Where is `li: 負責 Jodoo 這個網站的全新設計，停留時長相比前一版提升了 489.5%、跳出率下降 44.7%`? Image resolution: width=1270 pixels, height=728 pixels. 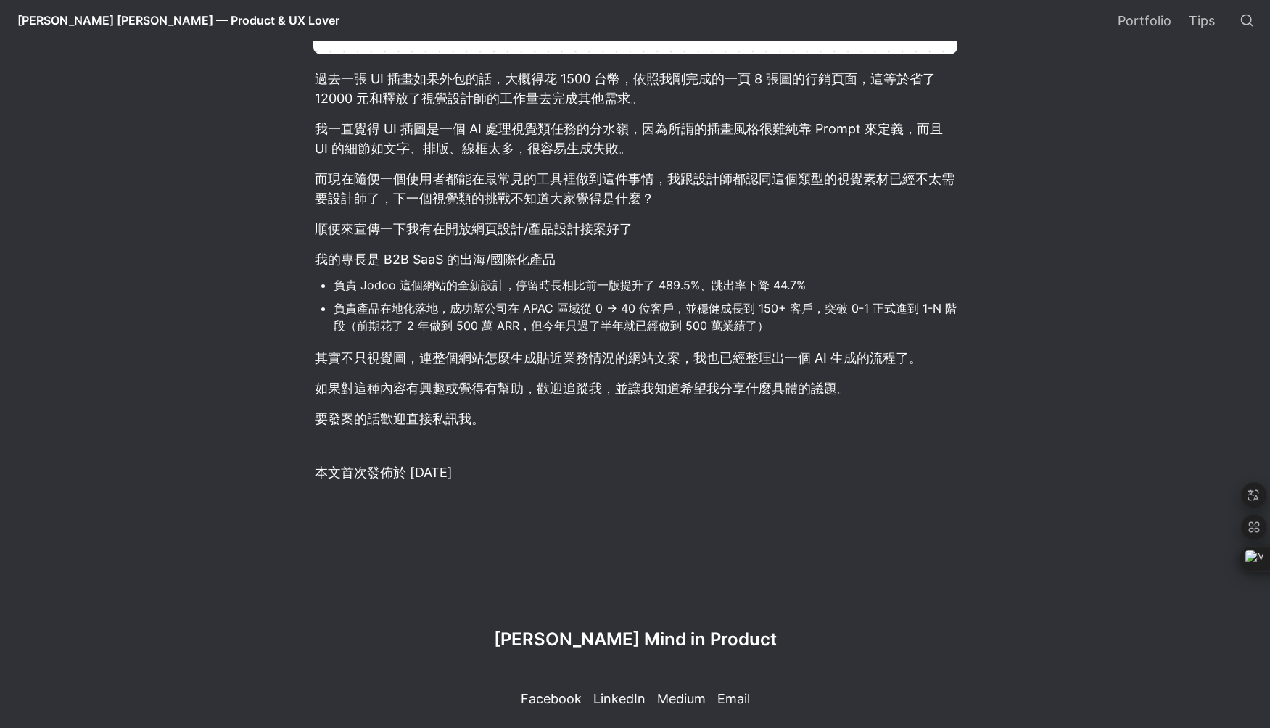
li: 負責 Jodoo 這個網站的全新設計，停留時長相比前一版提升了 489.5%、跳出率下降 44.7% is located at coordinates (645, 285).